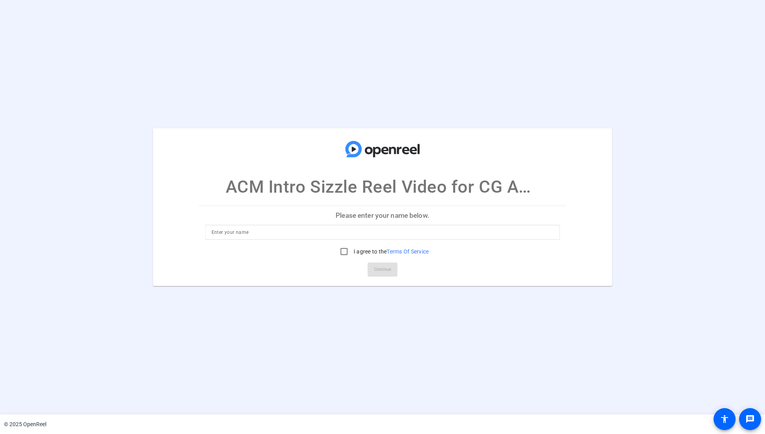 Image resolution: width=765 pixels, height=434 pixels. Describe the element at coordinates (408, 252) in the screenshot. I see `a: Terms Of Service` at that location.